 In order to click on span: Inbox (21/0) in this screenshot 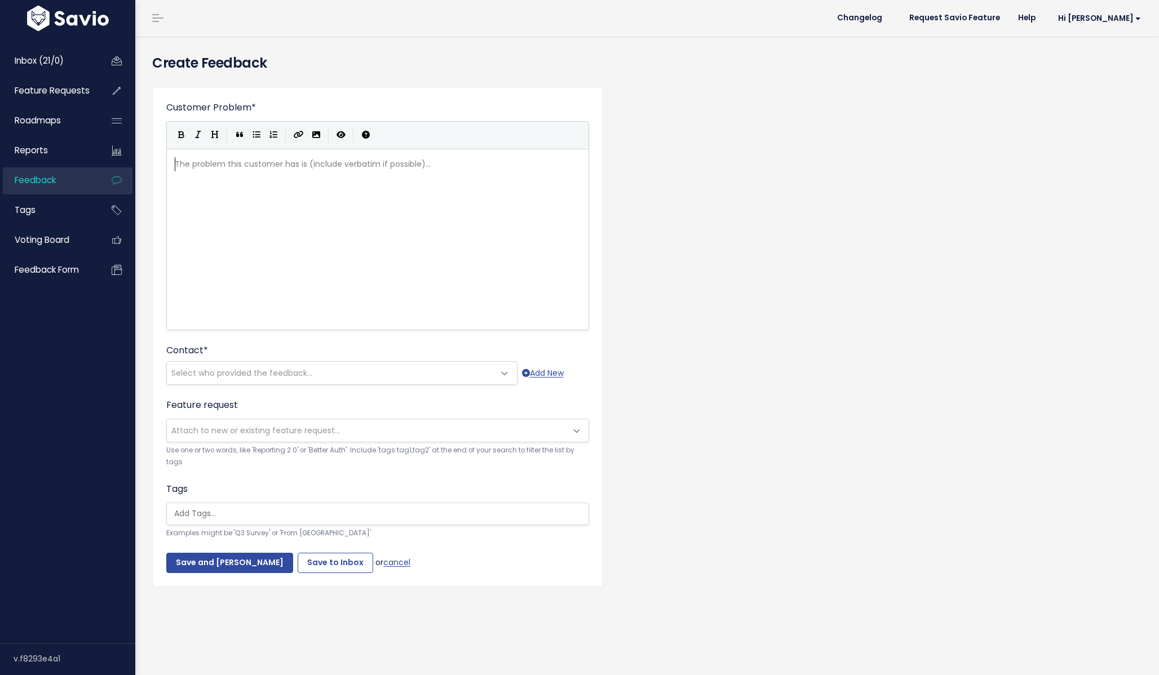, I will do `click(39, 60)`.